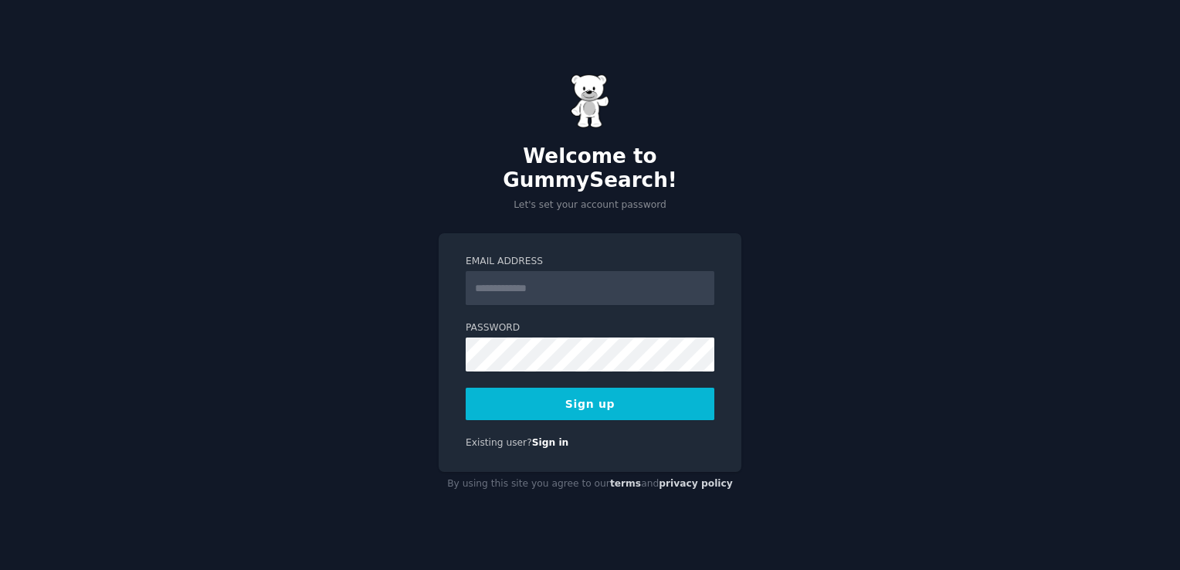  I want to click on span: Existing user?, so click(499, 443).